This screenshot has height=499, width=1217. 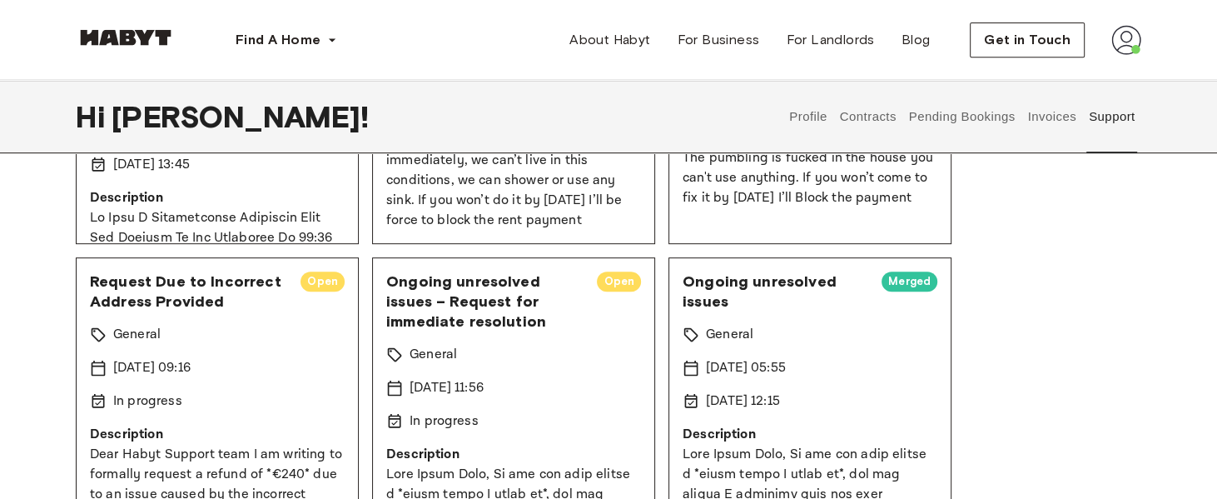 I want to click on a: For Business, so click(x=718, y=40).